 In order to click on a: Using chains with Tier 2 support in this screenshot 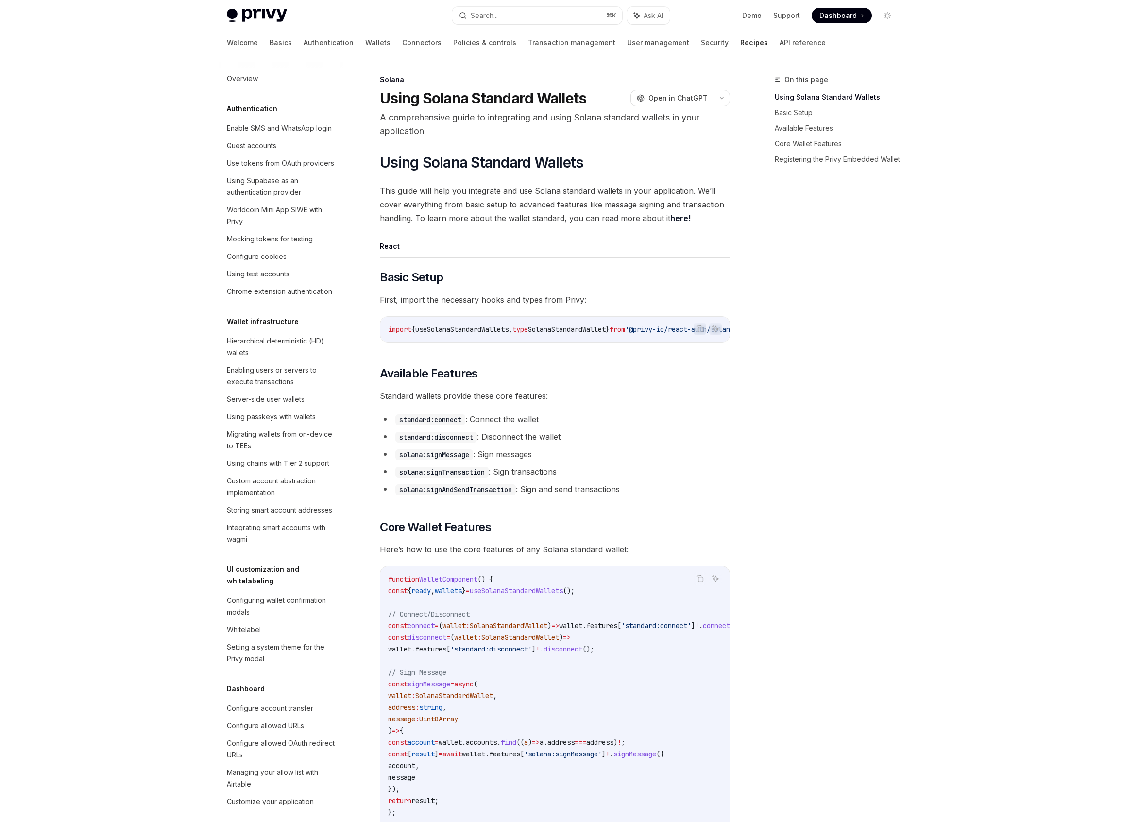, I will do `click(281, 463)`.